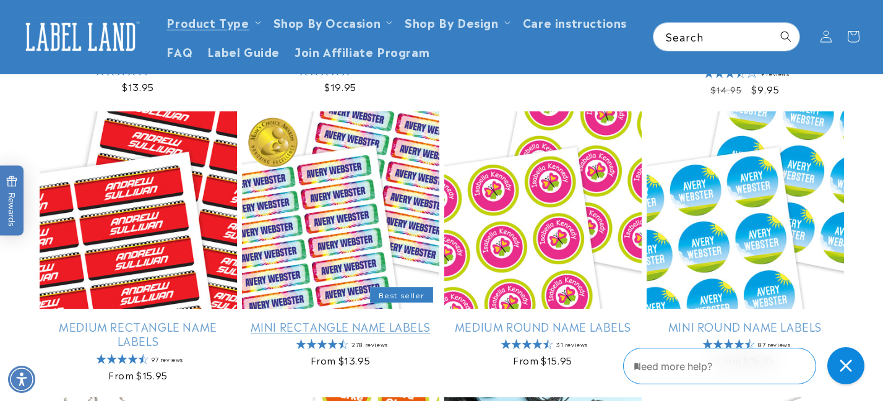 The width and height of the screenshot is (883, 401). I want to click on a: Label Guide, so click(243, 51).